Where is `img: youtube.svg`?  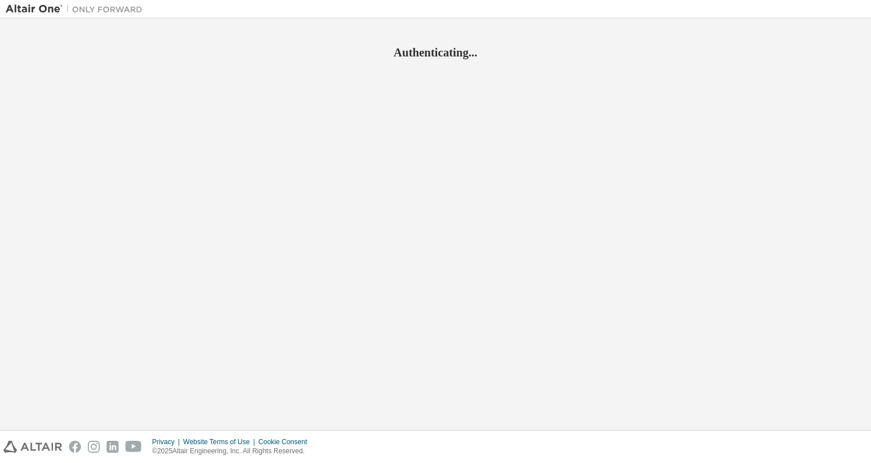
img: youtube.svg is located at coordinates (133, 446).